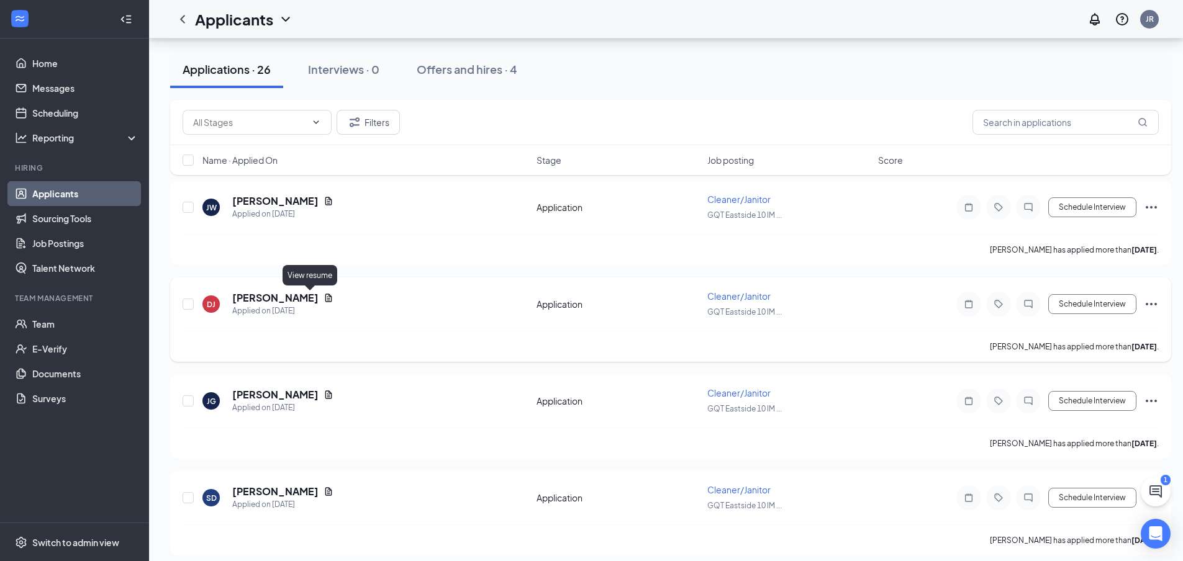  What do you see at coordinates (730, 160) in the screenshot?
I see `span: Job posting` at bounding box center [730, 160].